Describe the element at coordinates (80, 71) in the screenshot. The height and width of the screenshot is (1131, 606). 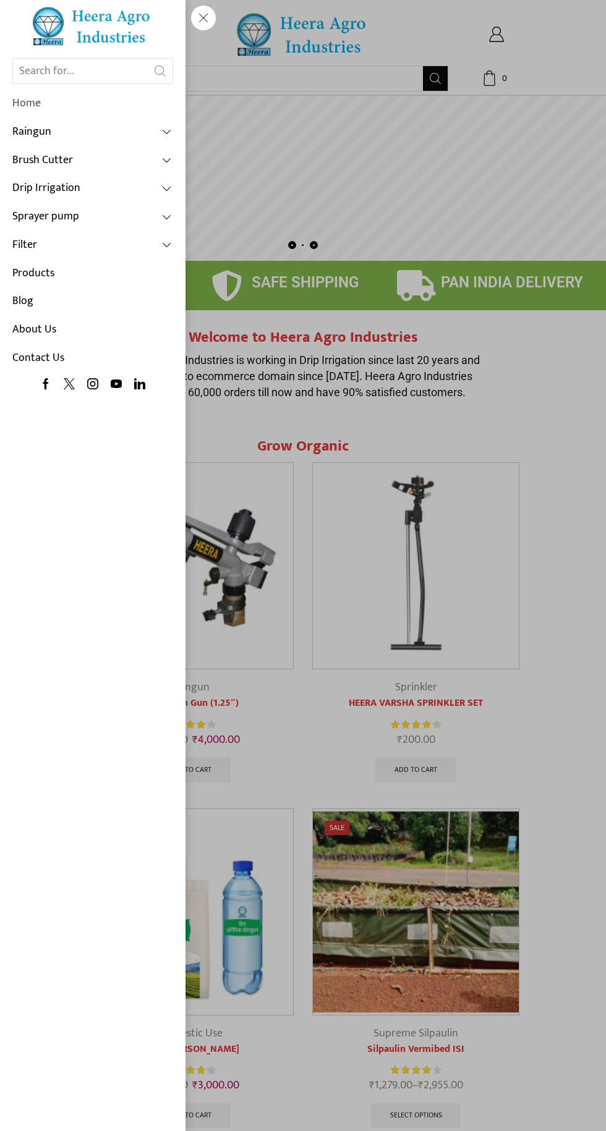
I see `input: Search for...` at that location.